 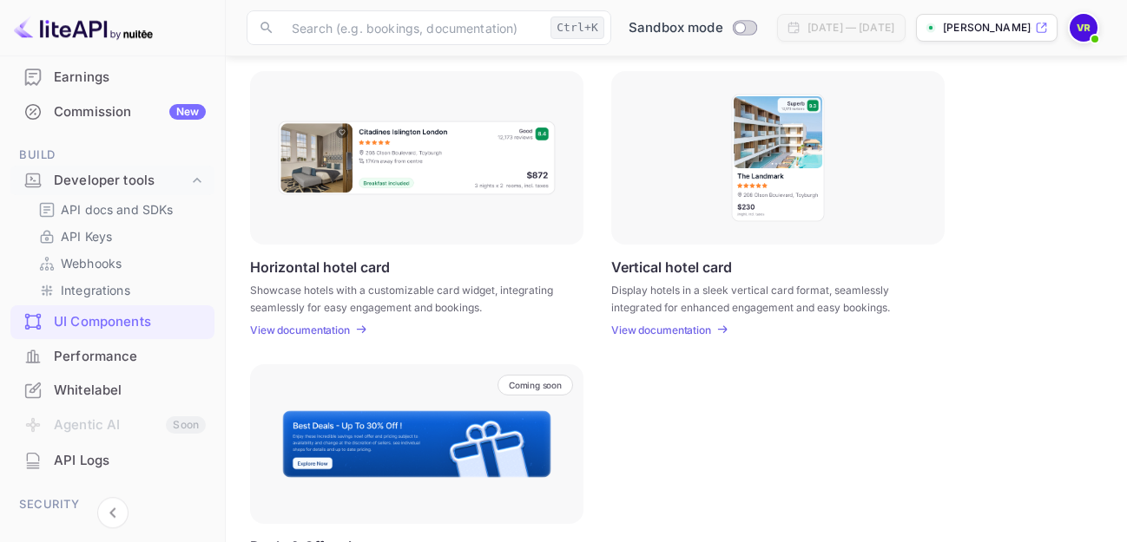 What do you see at coordinates (112, 460) in the screenshot?
I see `a: API Logs` at bounding box center [112, 460].